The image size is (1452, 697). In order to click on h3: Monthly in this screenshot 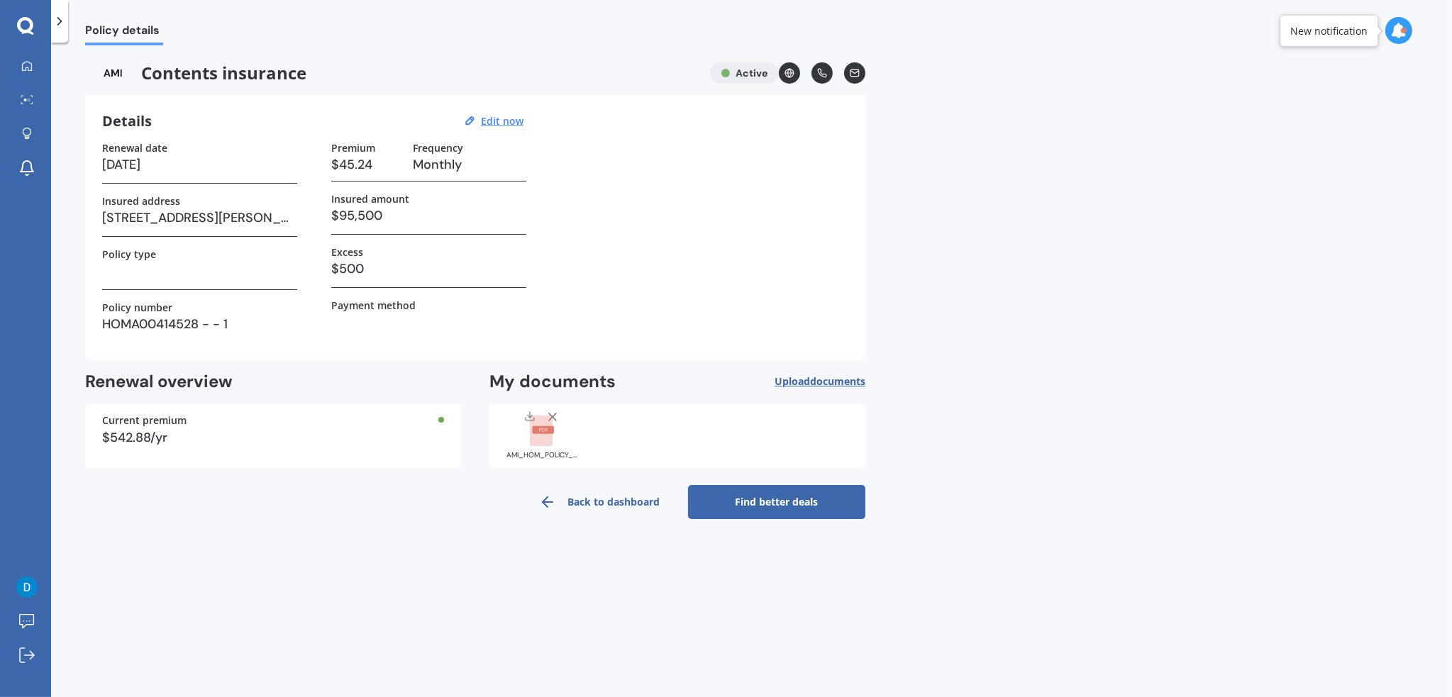, I will do `click(469, 165)`.